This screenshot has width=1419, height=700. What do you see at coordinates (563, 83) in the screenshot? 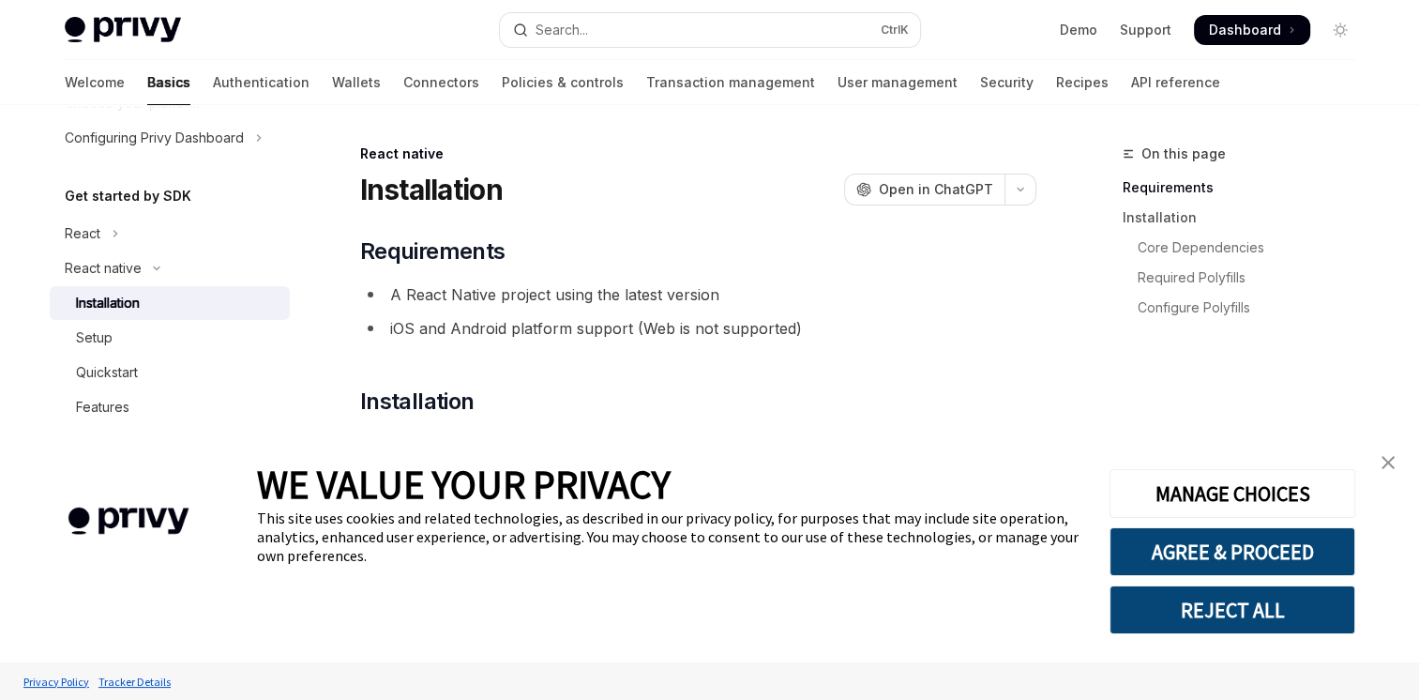
I see `a: Policies & controls` at bounding box center [563, 83].